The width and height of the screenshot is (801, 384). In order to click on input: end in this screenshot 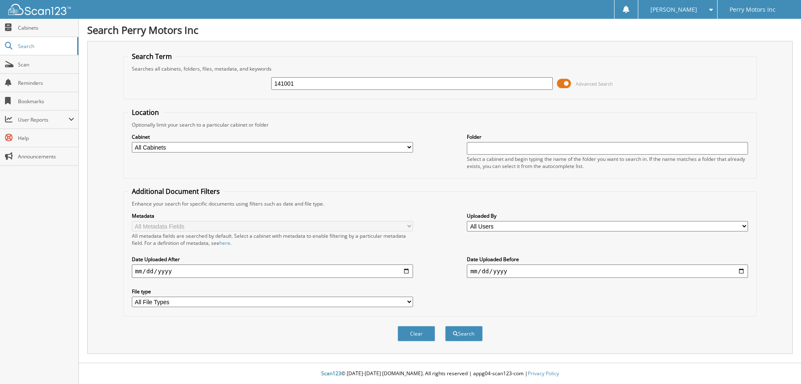, I will do `click(608, 271)`.